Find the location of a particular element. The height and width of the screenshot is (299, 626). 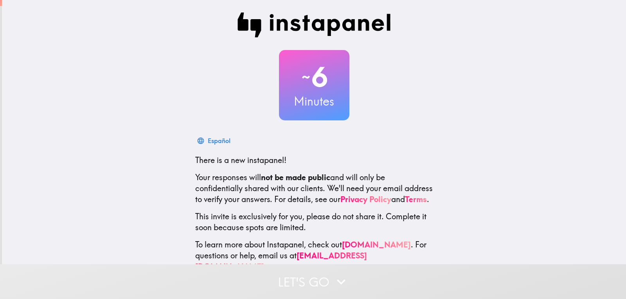

p: To learn more about Instapanel, check out . For questions or help, email us at . is located at coordinates (314, 256).